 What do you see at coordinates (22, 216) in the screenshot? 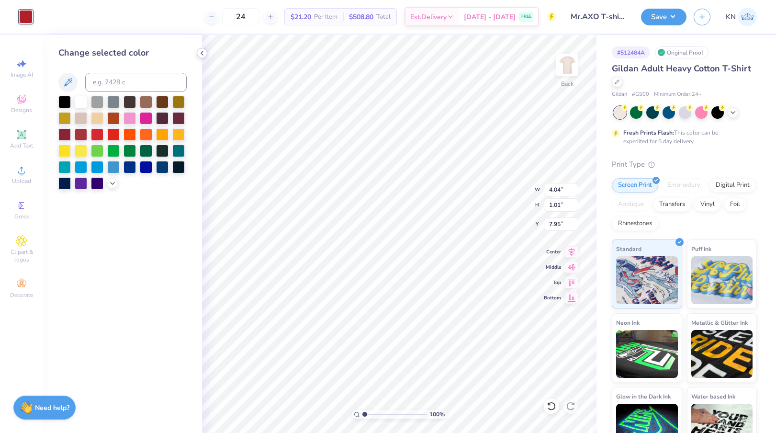
I see `span: Greek` at bounding box center [22, 216].